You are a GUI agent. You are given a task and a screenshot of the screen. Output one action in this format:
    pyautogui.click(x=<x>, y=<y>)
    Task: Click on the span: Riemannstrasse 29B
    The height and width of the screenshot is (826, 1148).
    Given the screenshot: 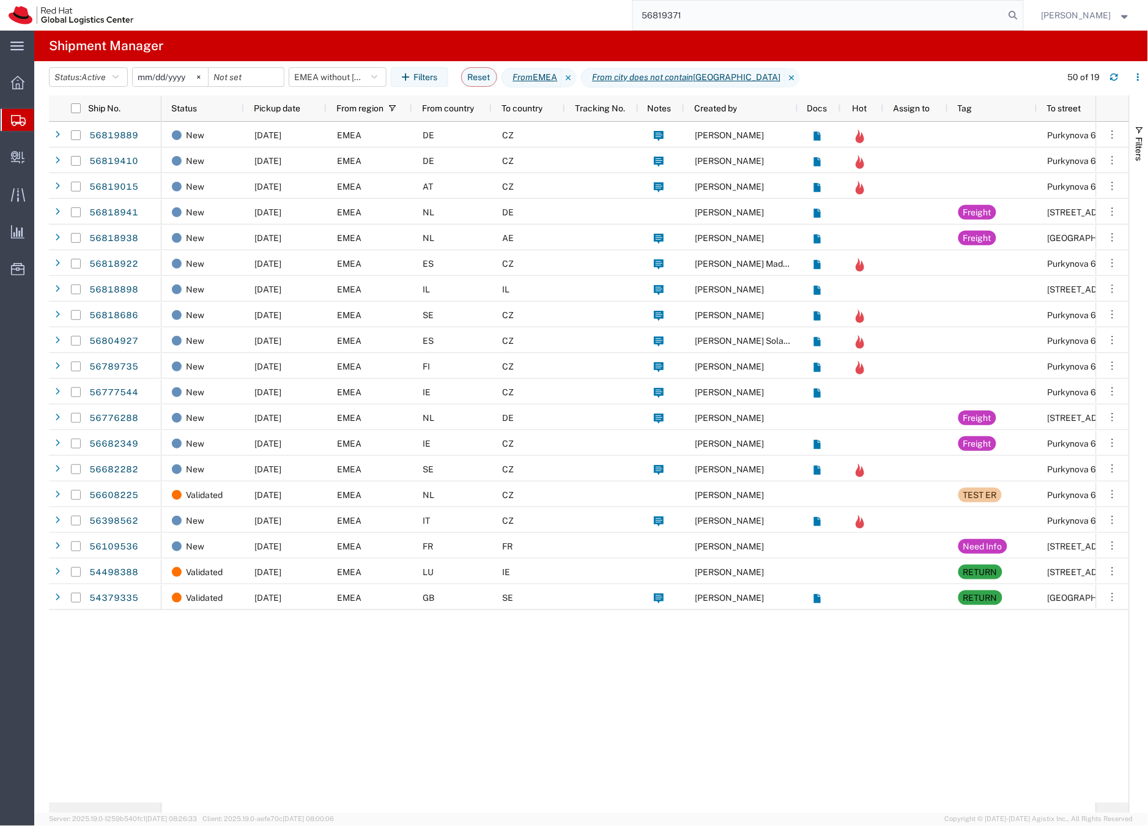 What is the action you would take?
    pyautogui.click(x=1088, y=212)
    